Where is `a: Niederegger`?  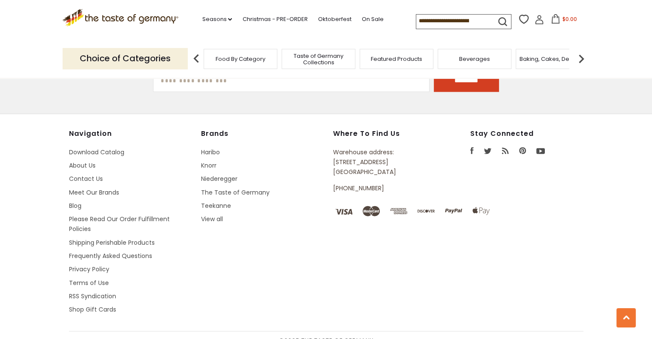
a: Niederegger is located at coordinates (219, 178).